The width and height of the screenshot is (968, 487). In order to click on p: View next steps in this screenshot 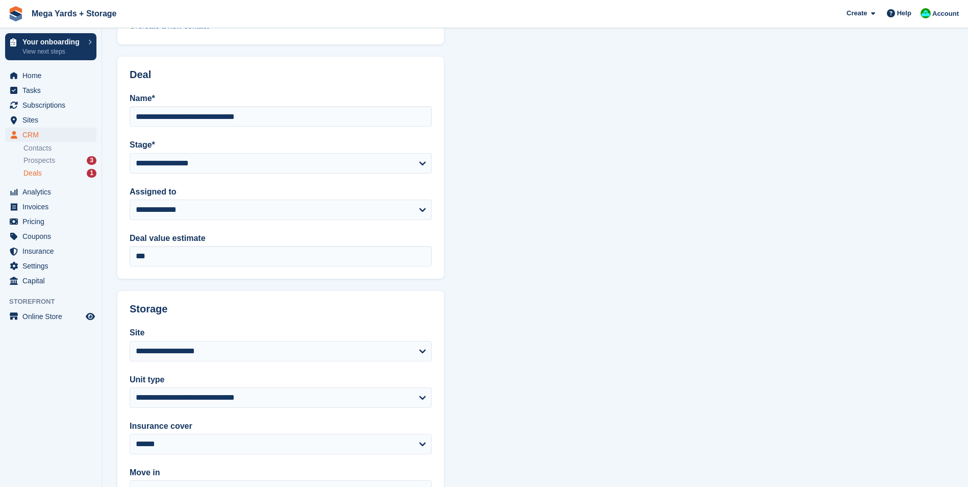, I will do `click(53, 52)`.